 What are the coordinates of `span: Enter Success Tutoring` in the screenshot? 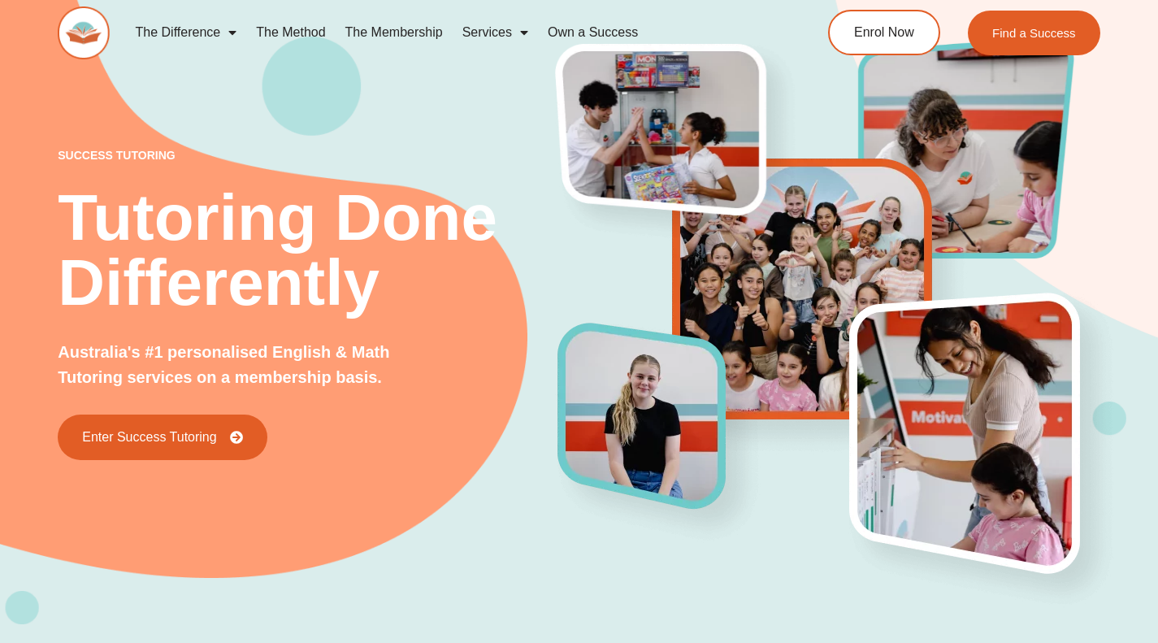 It's located at (149, 437).